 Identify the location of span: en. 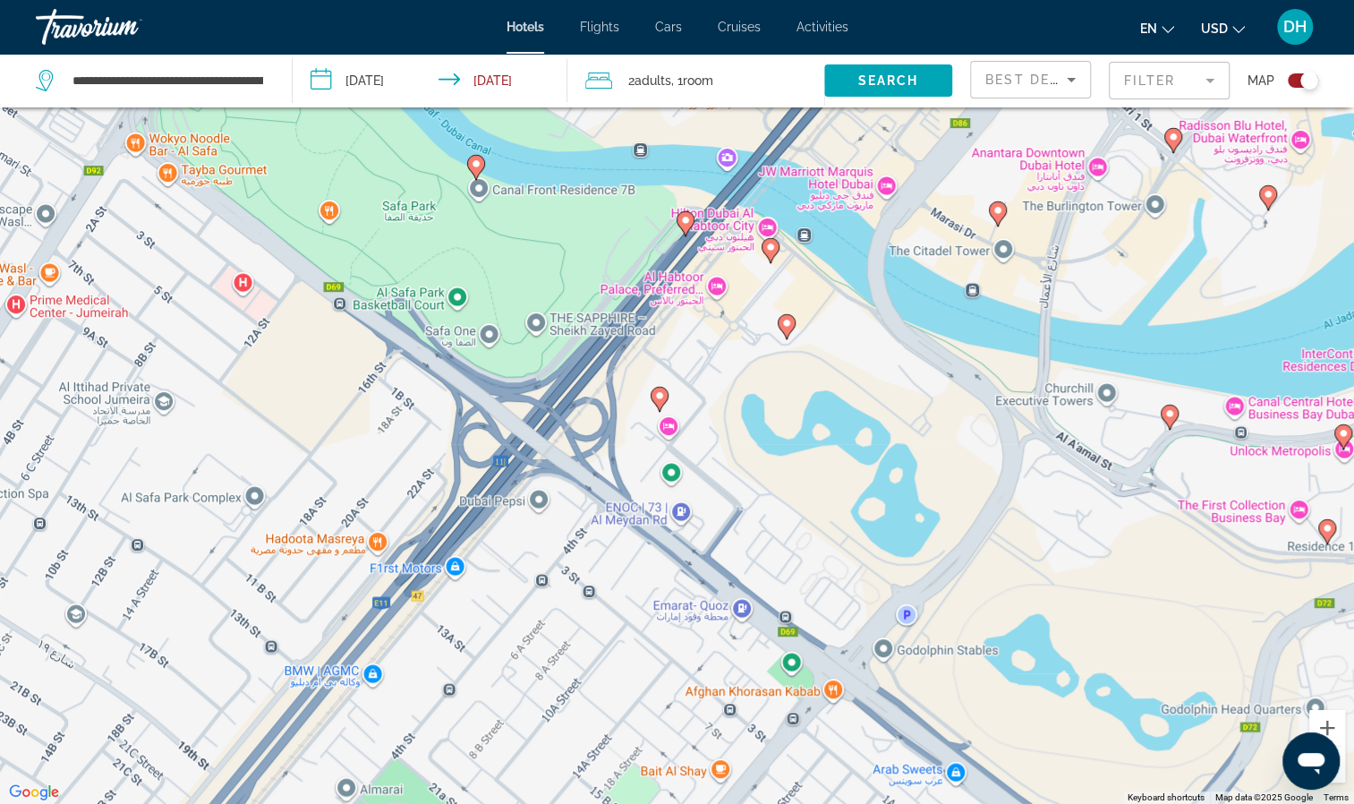
(1148, 29).